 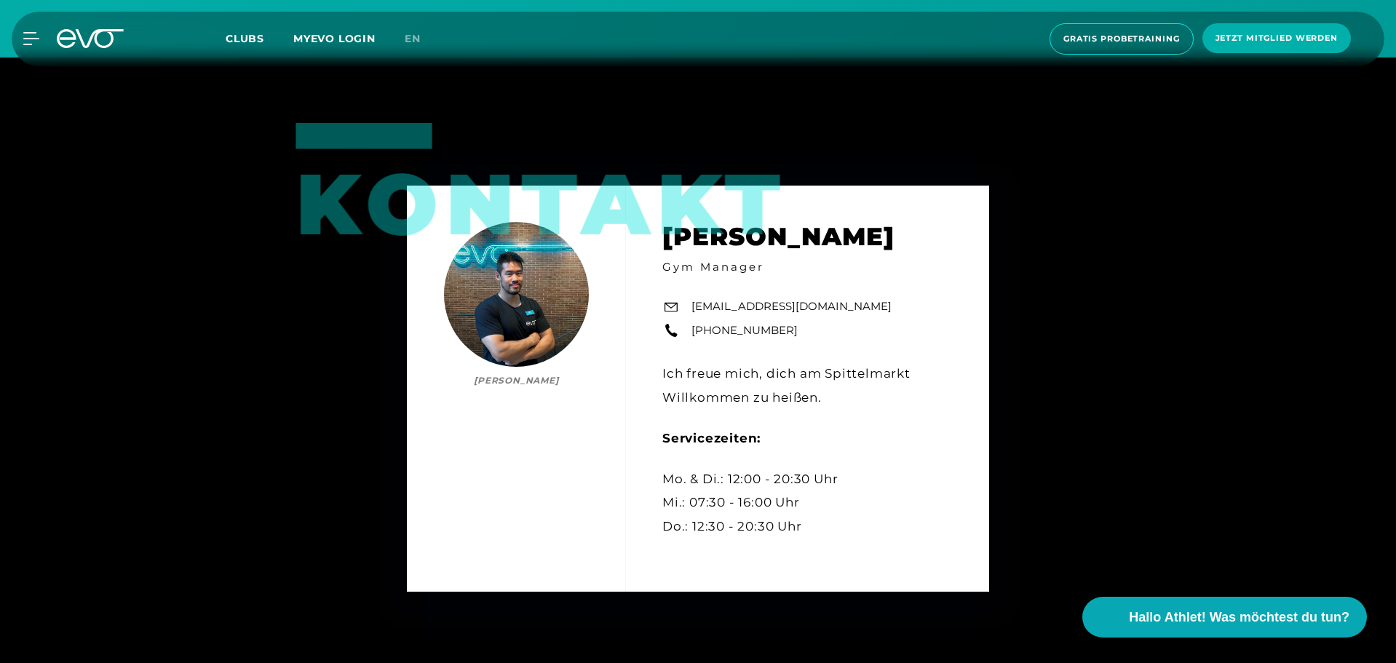 I want to click on span: Hallo Athlet! Was möchtest du tun?, so click(x=1239, y=617).